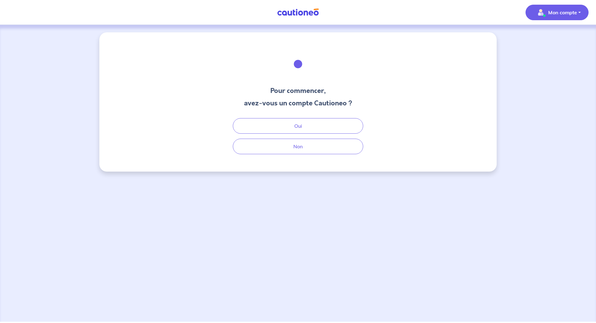  What do you see at coordinates (298, 103) in the screenshot?
I see `h3: avez-vous un compte Cautioneo ?` at bounding box center [298, 103].